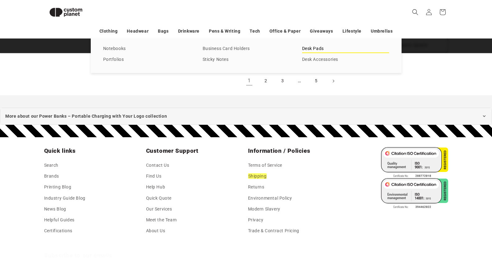 The height and width of the screenshot is (258, 492). Describe the element at coordinates (86, 116) in the screenshot. I see `span: More about our Power Banks – Portable Charging with Your Logo collection` at that location.